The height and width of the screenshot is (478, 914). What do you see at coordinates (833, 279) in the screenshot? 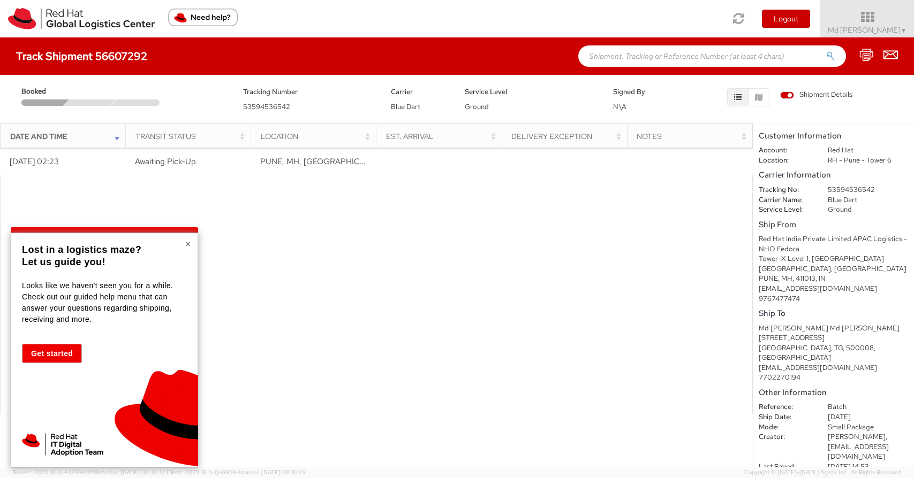
I see `div: PUNE, MH, 411013, IN` at bounding box center [833, 279].